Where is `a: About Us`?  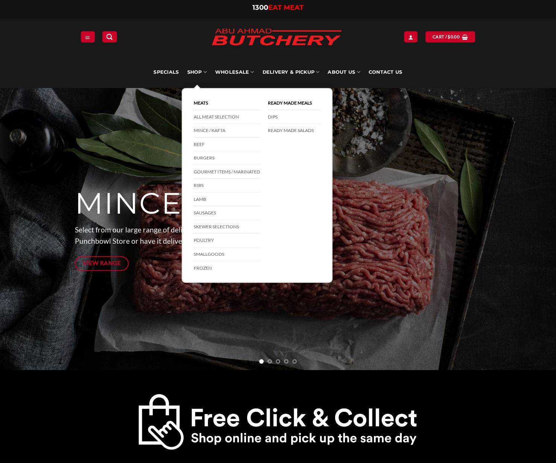
a: About Us is located at coordinates (344, 72).